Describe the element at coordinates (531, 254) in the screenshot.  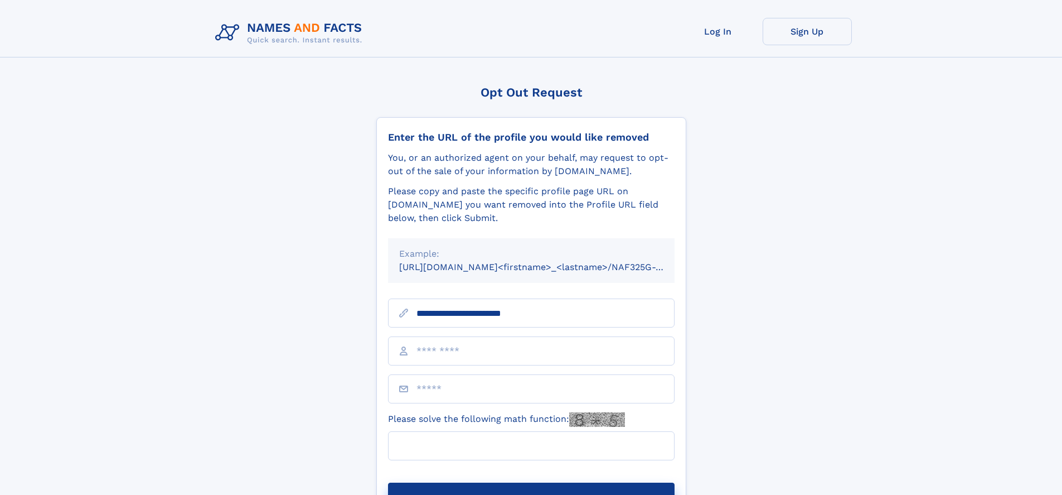
I see `div: Example:` at that location.